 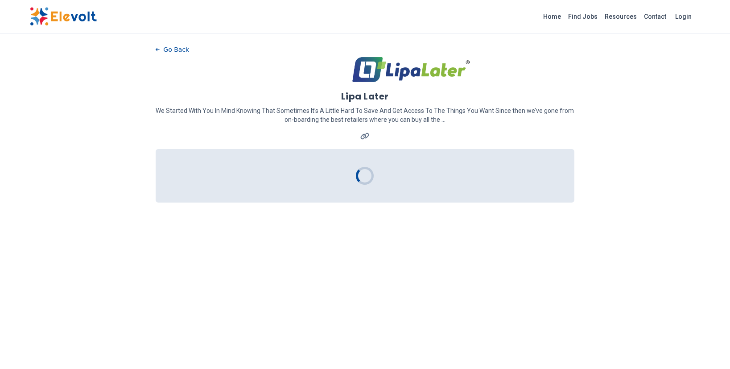 I want to click on div: Loading..., so click(x=365, y=176).